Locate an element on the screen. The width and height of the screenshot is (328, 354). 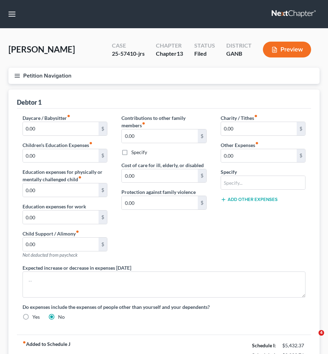
label: Contributions to other family members is located at coordinates (164, 122).